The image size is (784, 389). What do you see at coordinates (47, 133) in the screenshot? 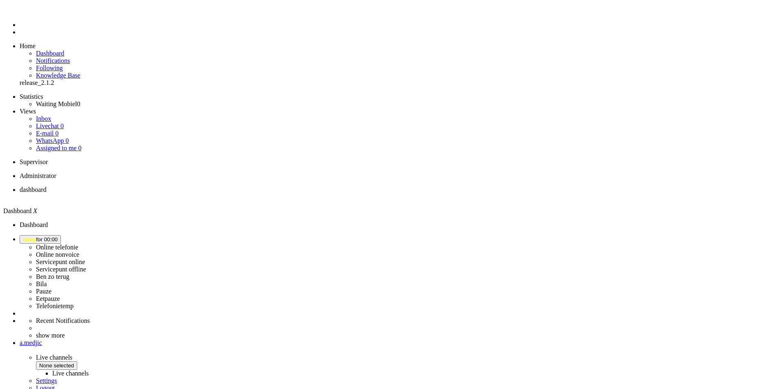
I see `a: E-mail 0` at bounding box center [47, 133].